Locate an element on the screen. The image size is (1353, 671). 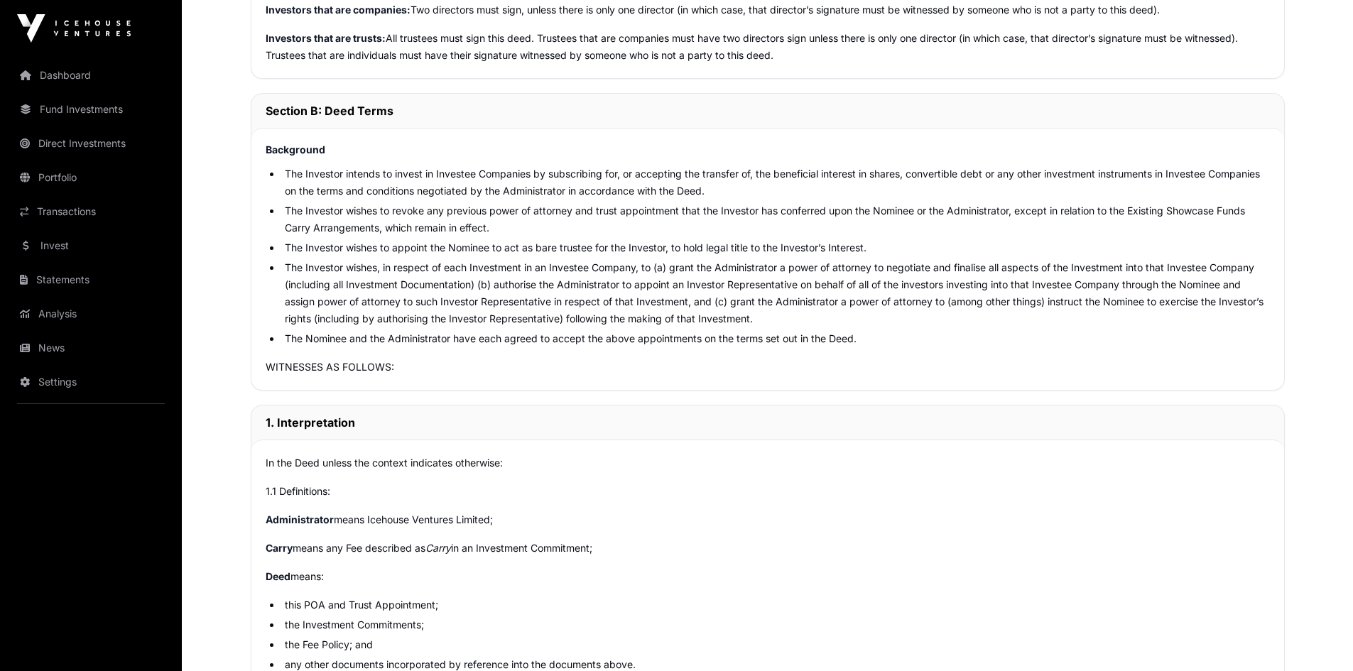
a: Fund Investments is located at coordinates (91, 109).